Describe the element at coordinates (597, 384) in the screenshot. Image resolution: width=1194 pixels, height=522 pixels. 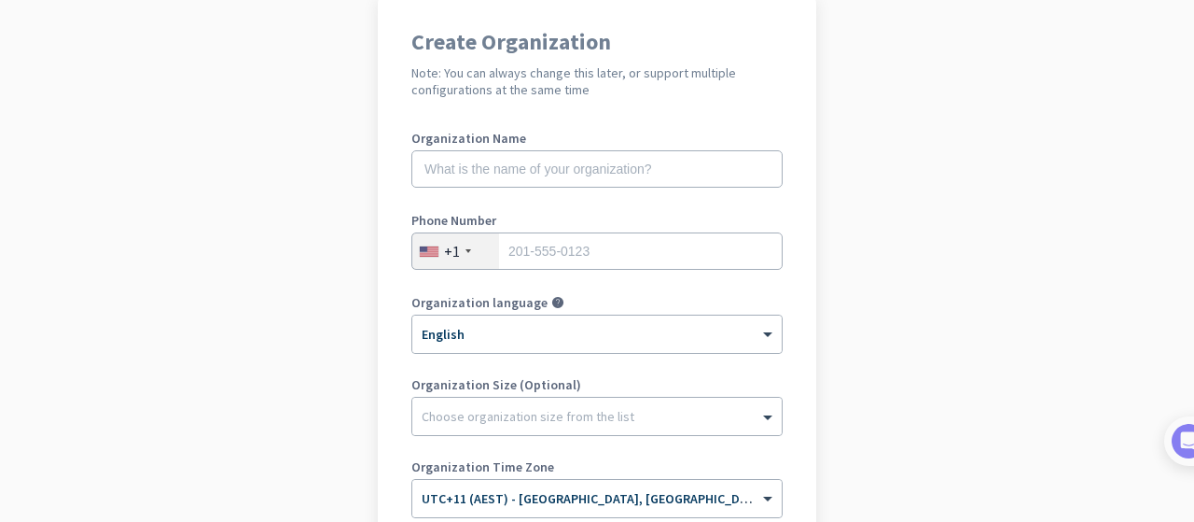
I see `label: Organization Size (Optional)` at that location.